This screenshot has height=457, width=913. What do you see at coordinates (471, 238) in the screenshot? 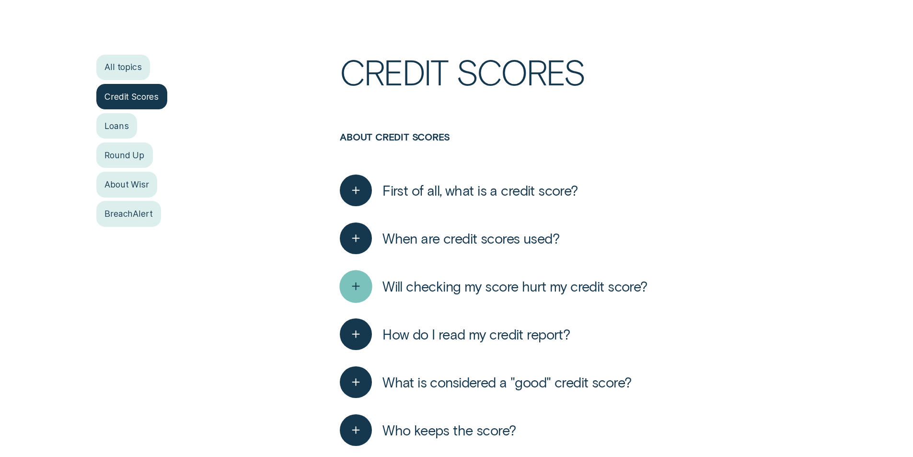
I see `span: When are credit scores used?` at bounding box center [471, 238].